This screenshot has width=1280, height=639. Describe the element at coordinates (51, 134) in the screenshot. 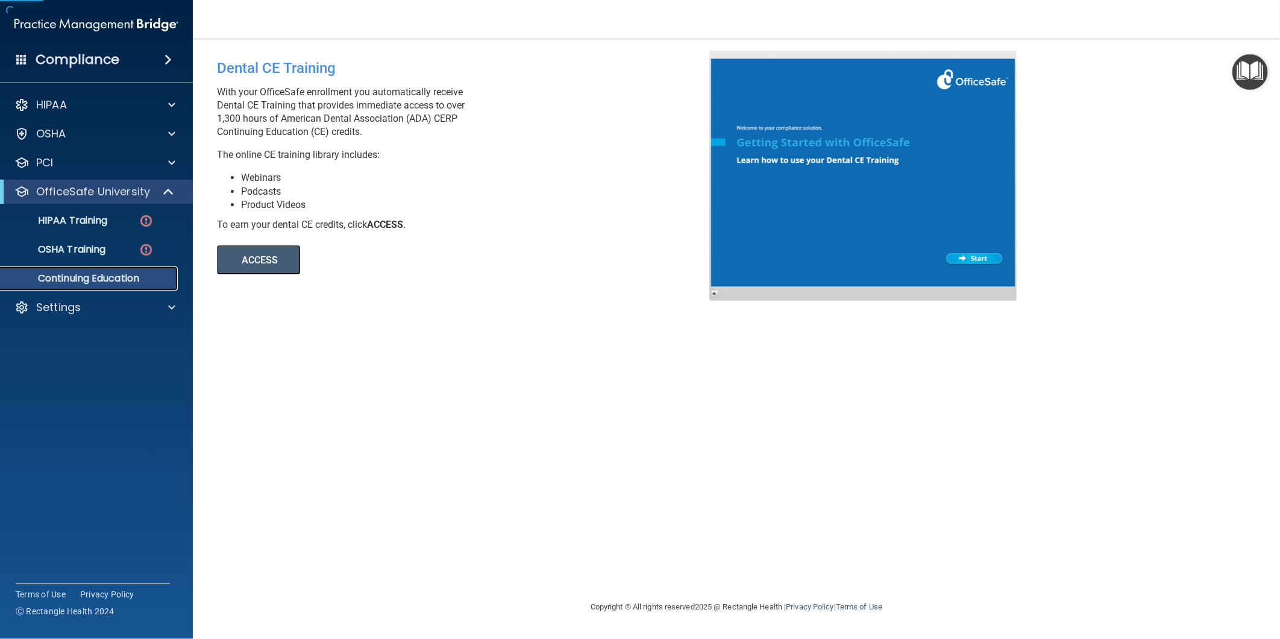

I see `p: OSHA` at that location.